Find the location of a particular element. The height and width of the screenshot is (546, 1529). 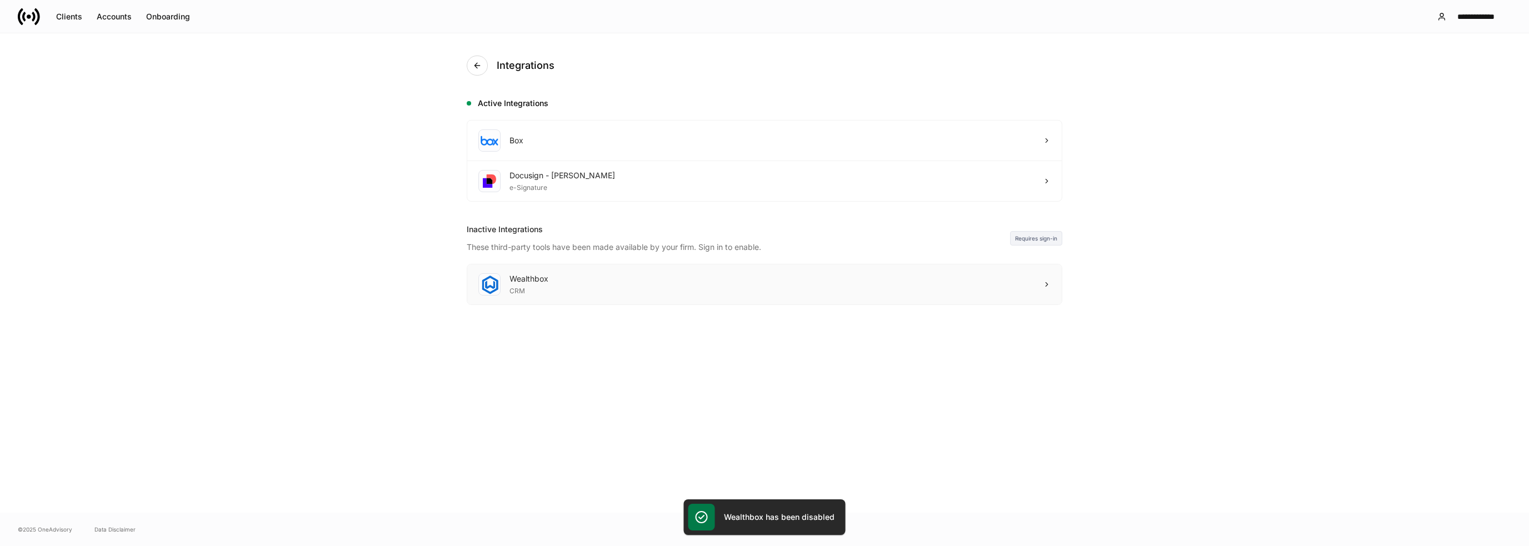

h5: Active Integrations is located at coordinates (770, 103).